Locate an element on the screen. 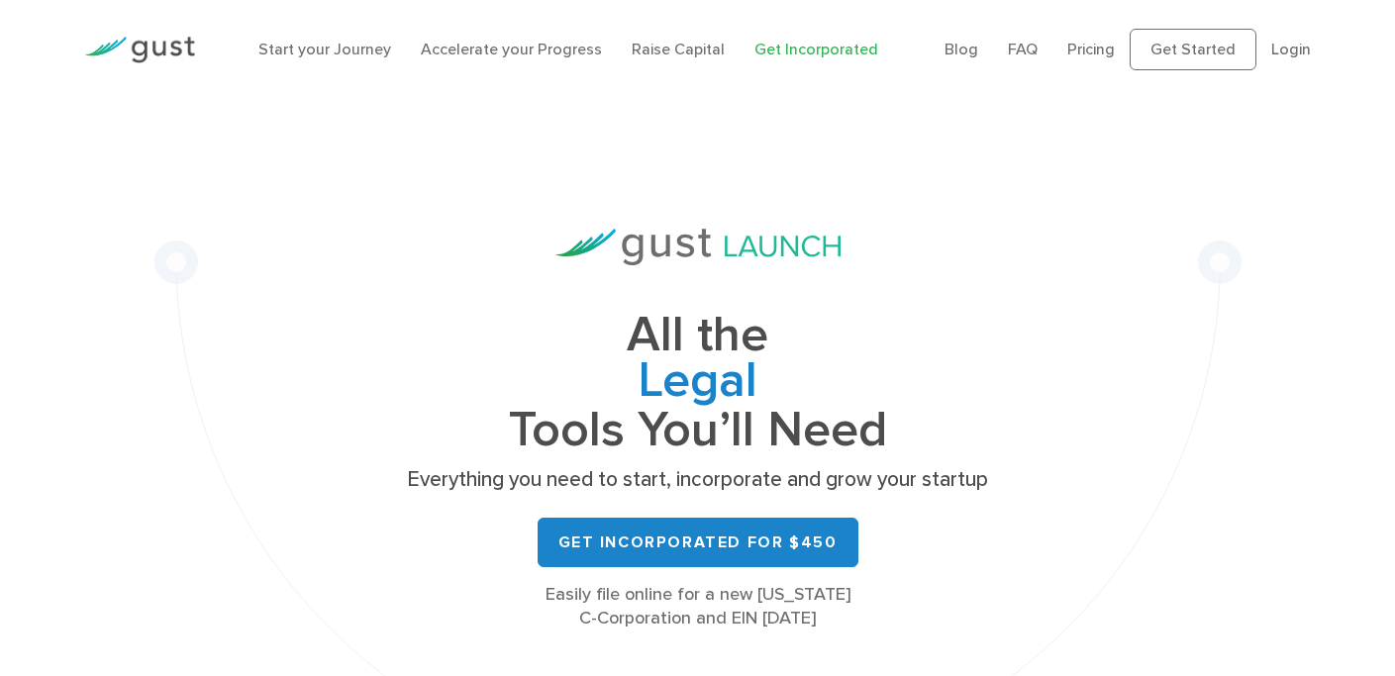 Image resolution: width=1395 pixels, height=676 pixels. a: Accelerate your Progress is located at coordinates (511, 49).